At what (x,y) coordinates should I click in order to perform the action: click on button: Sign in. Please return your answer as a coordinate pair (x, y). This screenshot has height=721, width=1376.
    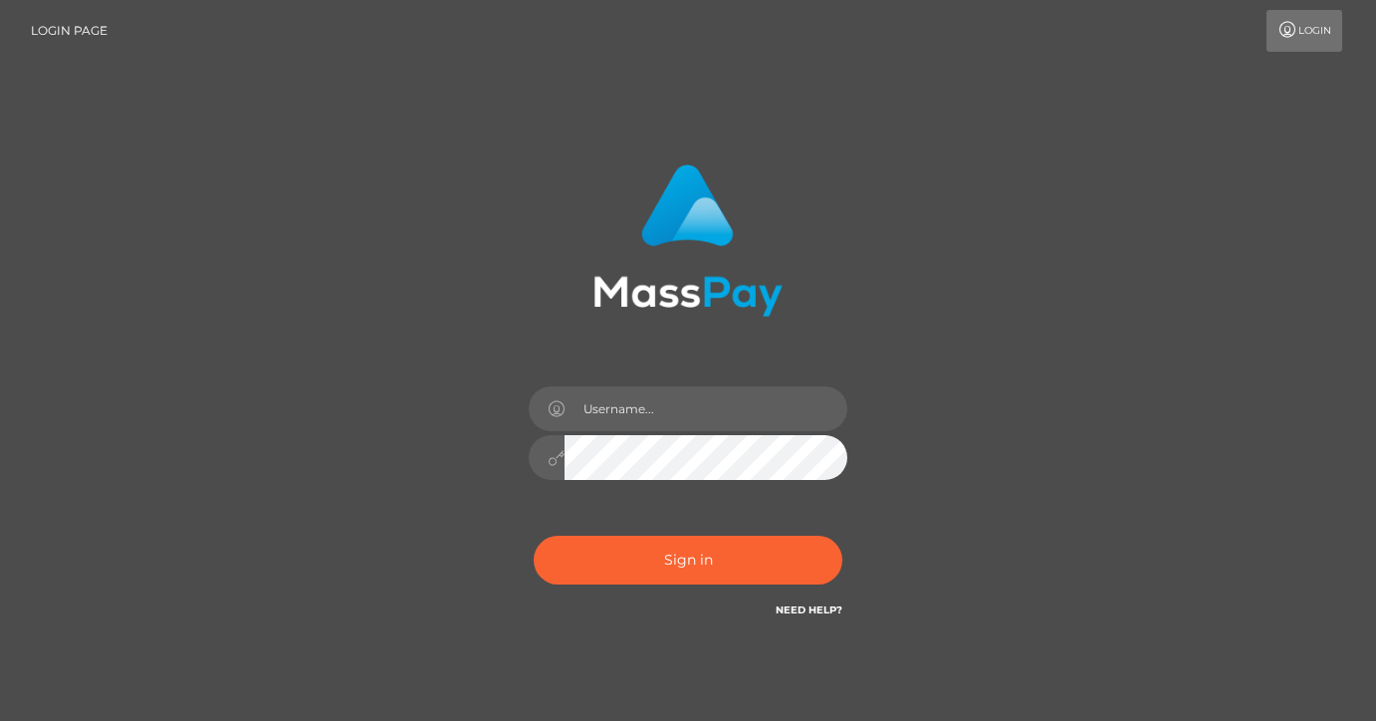
    Looking at the image, I should click on (688, 560).